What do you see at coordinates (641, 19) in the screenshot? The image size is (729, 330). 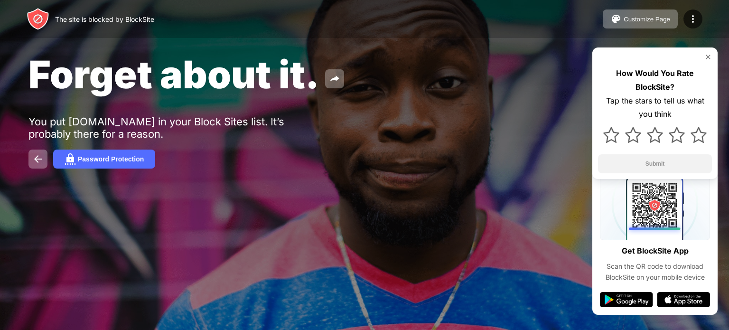 I see `button: Customize Page` at bounding box center [641, 19].